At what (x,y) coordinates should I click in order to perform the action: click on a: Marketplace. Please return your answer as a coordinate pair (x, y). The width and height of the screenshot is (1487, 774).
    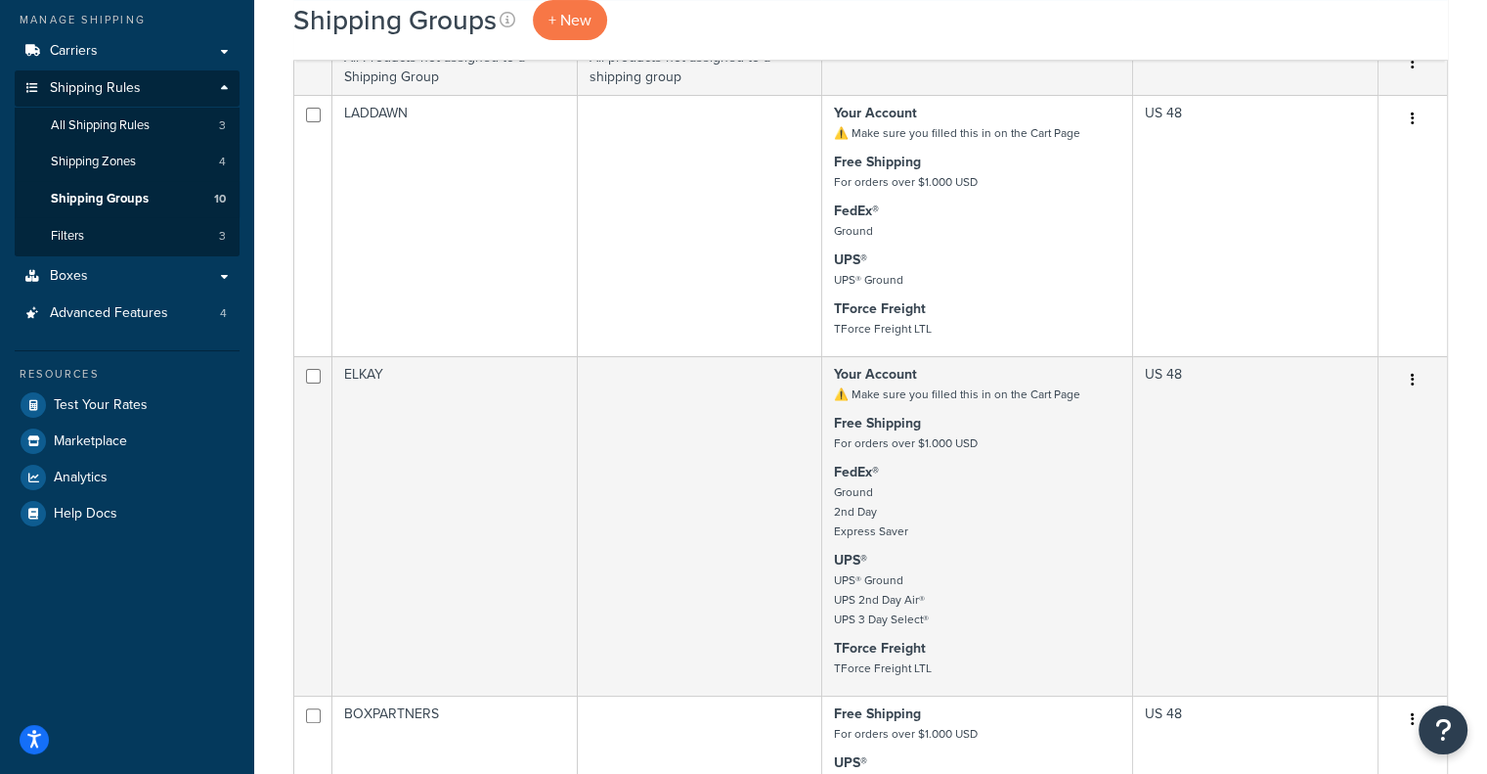
    Looking at the image, I should click on (127, 441).